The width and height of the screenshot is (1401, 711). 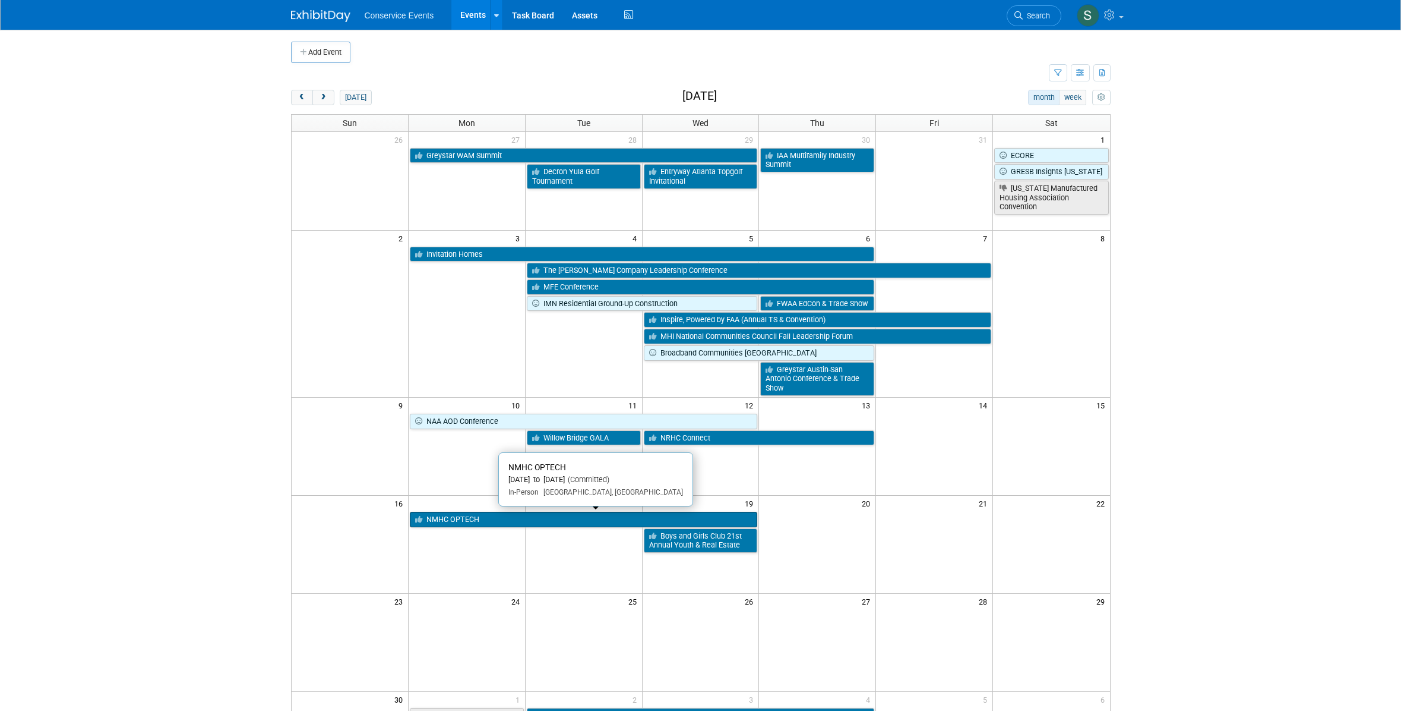 I want to click on a: Willow Bridge GALA, so click(x=584, y=438).